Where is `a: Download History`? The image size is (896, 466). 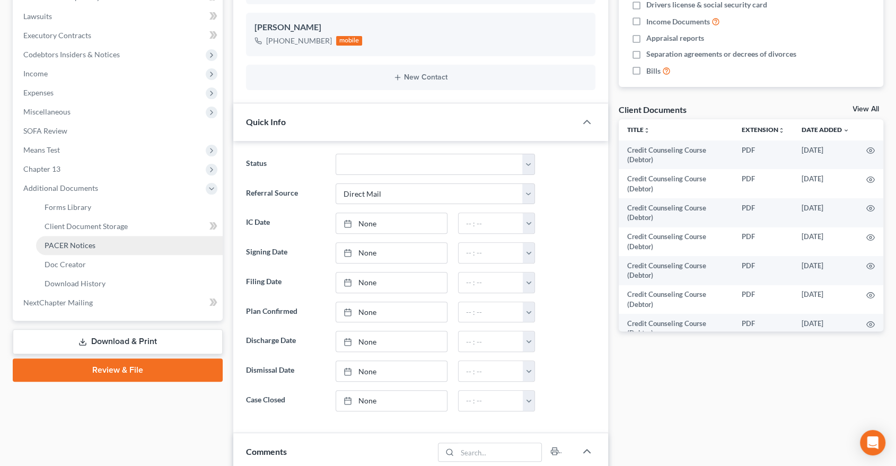 a: Download History is located at coordinates (129, 284).